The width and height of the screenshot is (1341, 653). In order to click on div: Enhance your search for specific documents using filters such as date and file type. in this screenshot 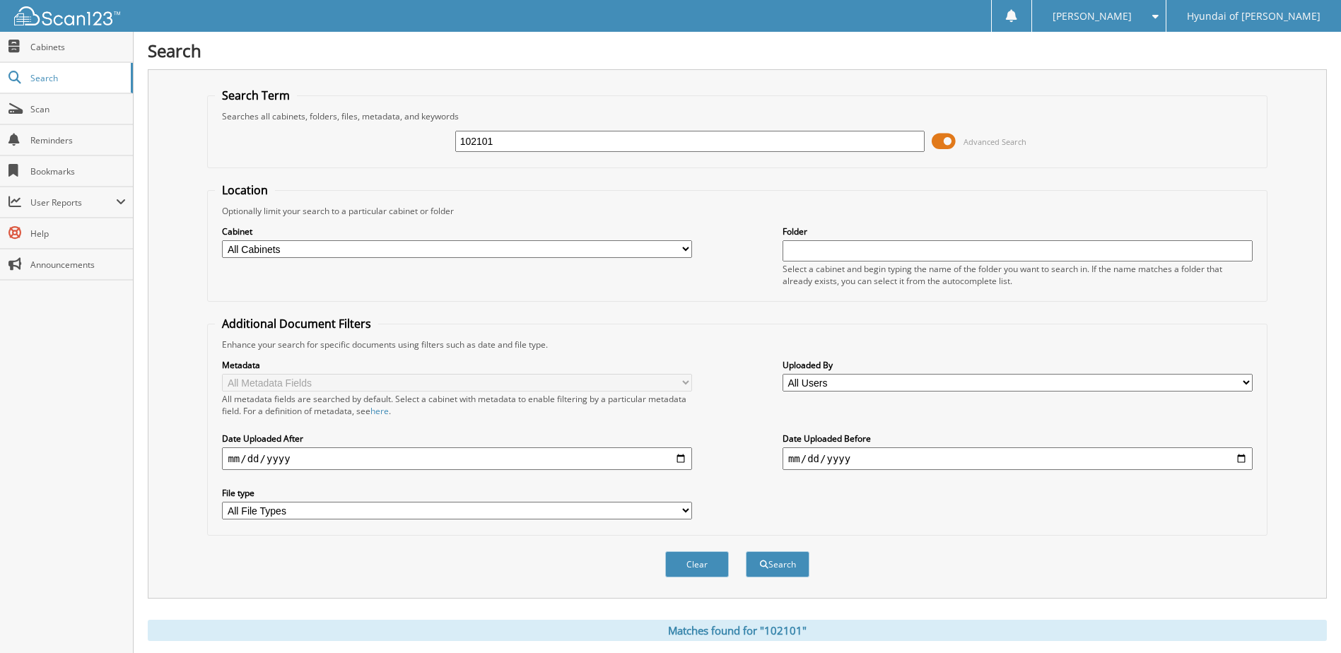, I will do `click(737, 344)`.